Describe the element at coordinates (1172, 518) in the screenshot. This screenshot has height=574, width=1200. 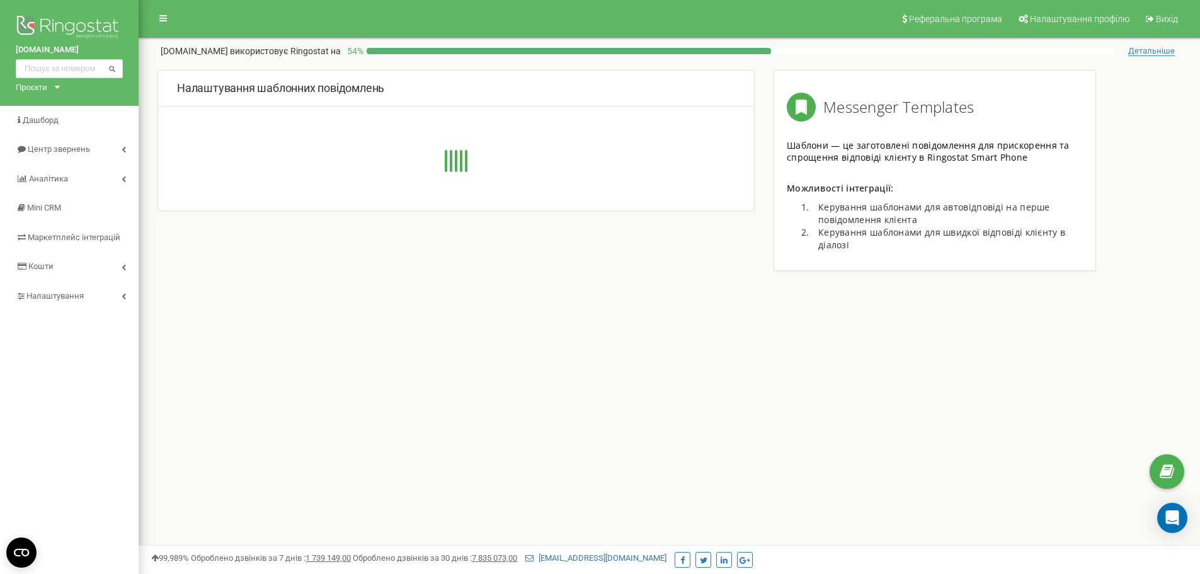
I see `div: Open Intercom Messenger` at that location.